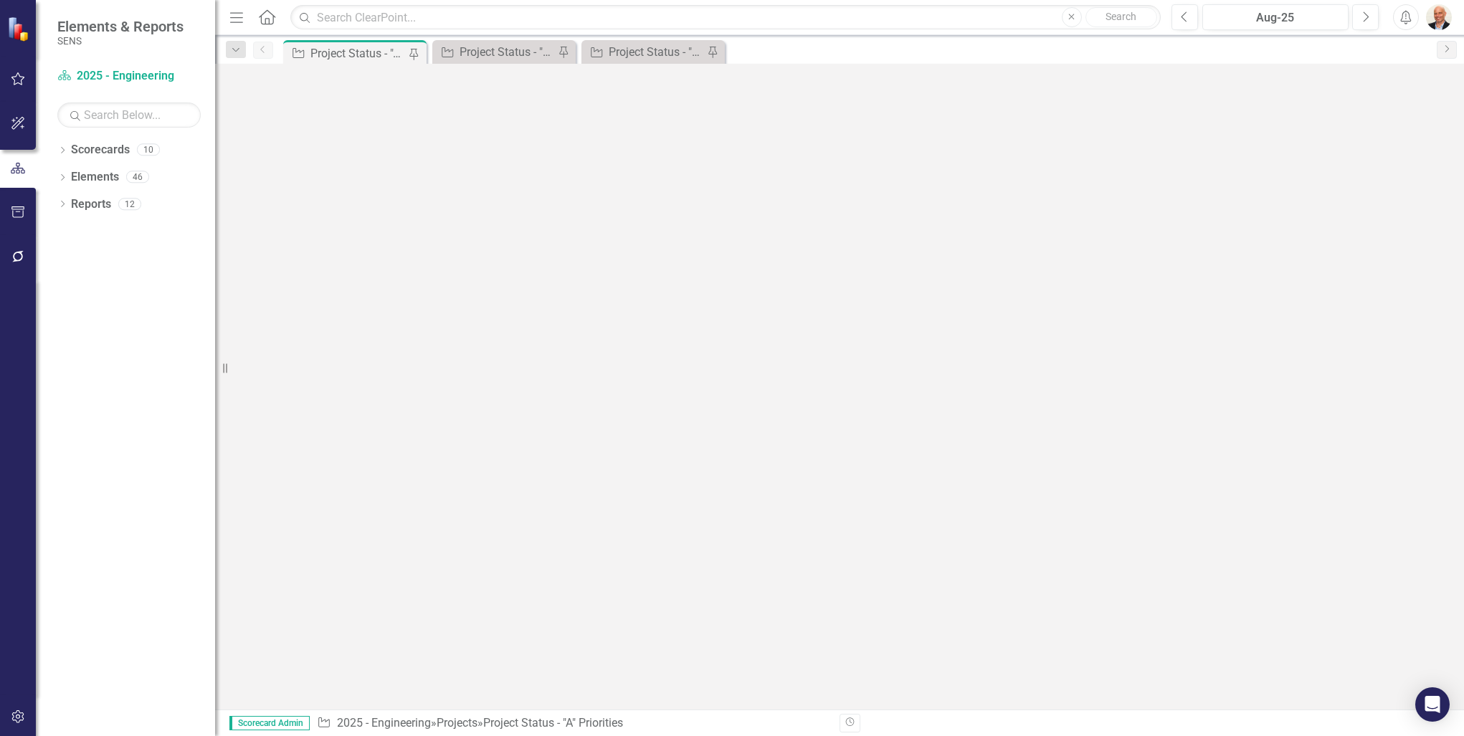 This screenshot has height=736, width=1464. I want to click on div: Aug-25, so click(1276, 18).